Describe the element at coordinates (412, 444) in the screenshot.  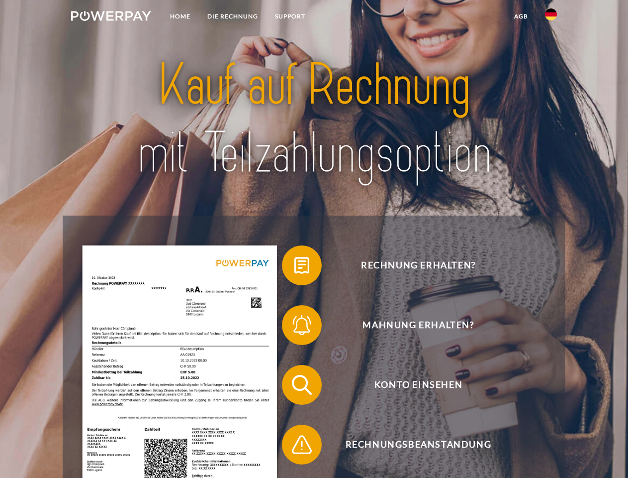
I see `button: Rechnungsbeanstandung` at that location.